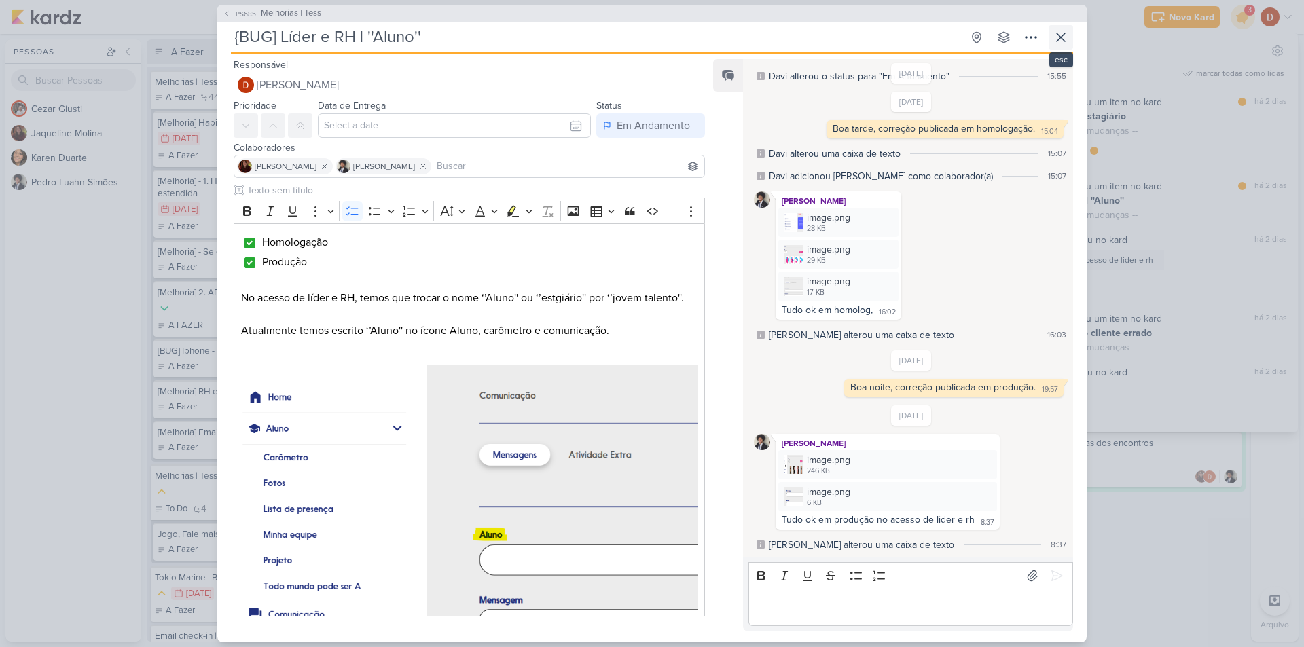  I want to click on div: 6 KB, so click(829, 503).